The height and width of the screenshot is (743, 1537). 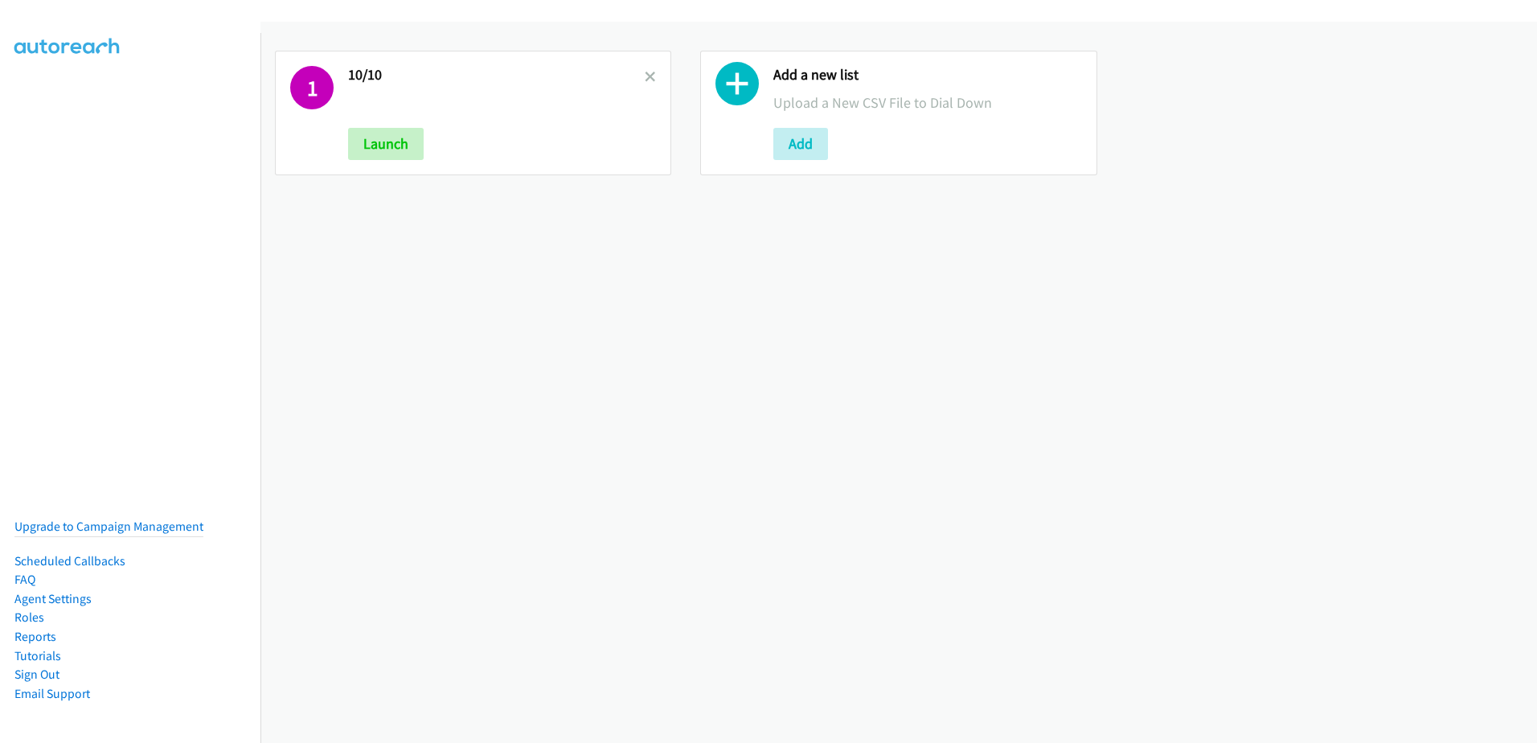 I want to click on h2: 10/10, so click(x=496, y=75).